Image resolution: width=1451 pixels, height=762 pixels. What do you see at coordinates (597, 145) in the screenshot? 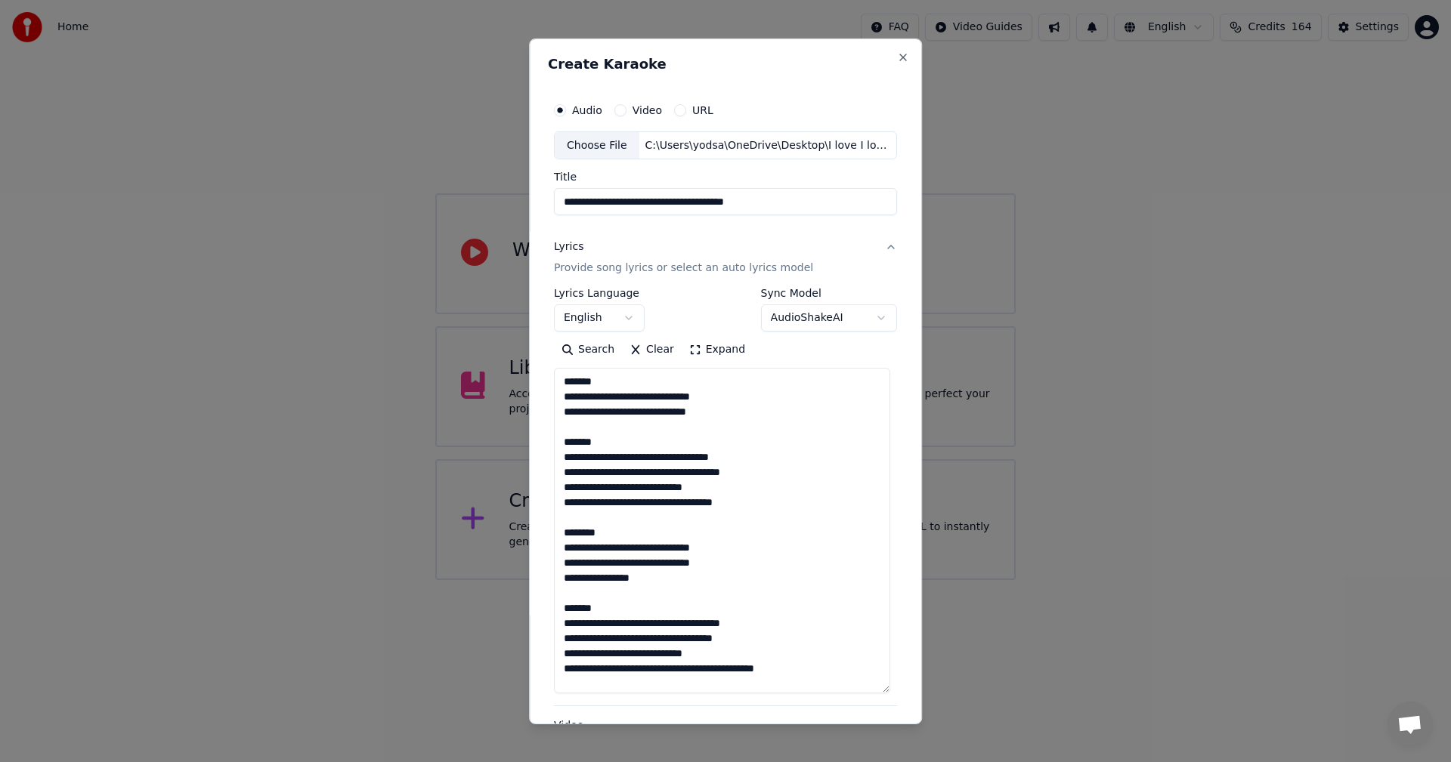
I see `div: Choose File` at bounding box center [597, 145].